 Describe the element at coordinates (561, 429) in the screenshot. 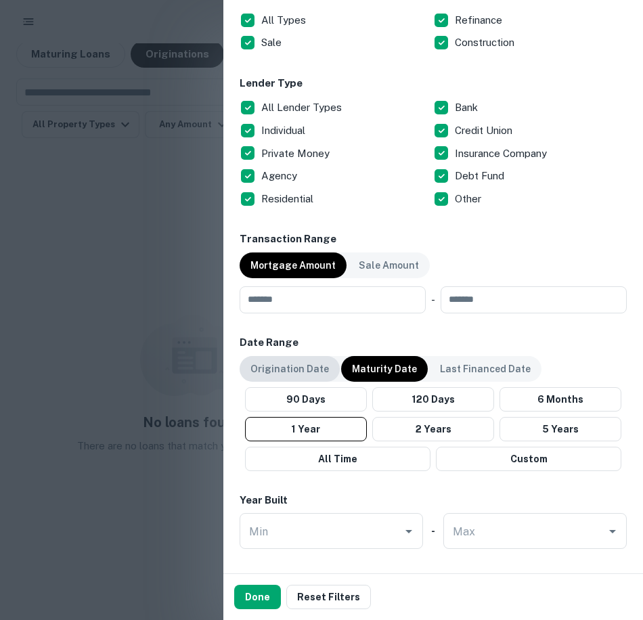

I see `button: 5 Years` at that location.